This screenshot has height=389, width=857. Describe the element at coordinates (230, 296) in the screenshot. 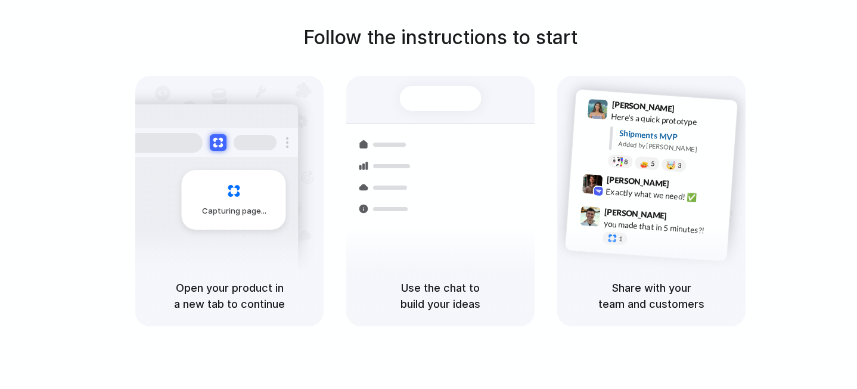

I see `h5: Open your product in a new tab to continue` at that location.